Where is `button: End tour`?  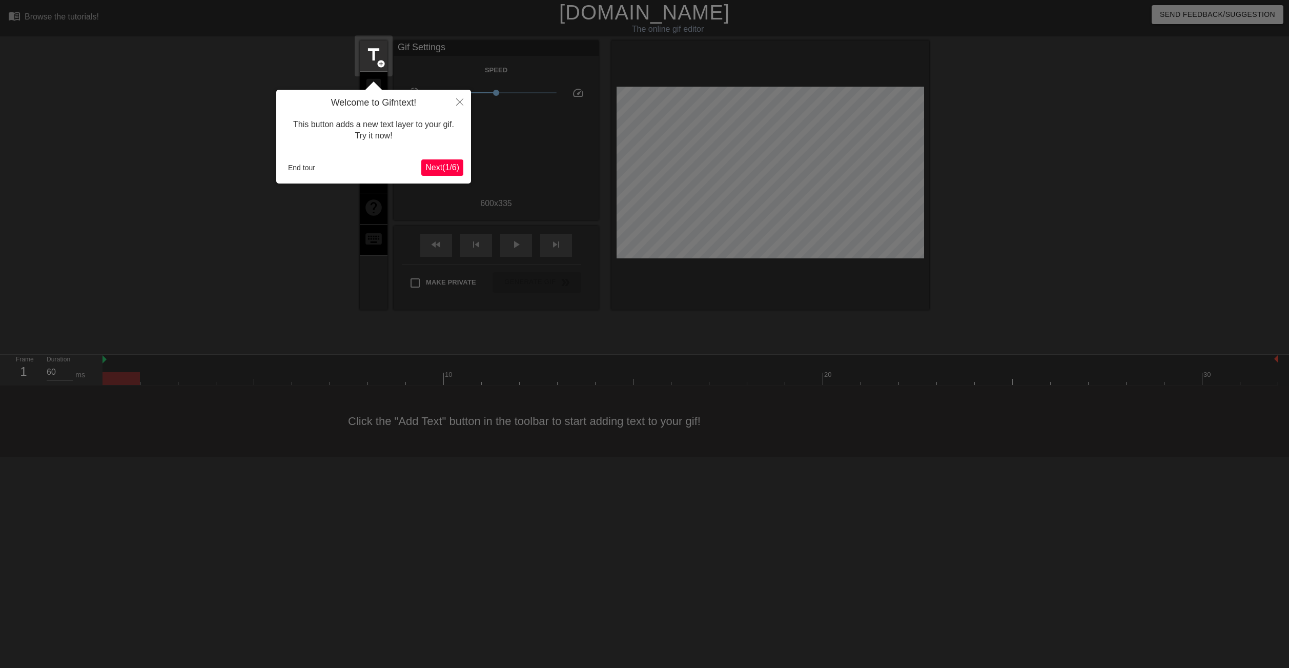 button: End tour is located at coordinates (301, 168).